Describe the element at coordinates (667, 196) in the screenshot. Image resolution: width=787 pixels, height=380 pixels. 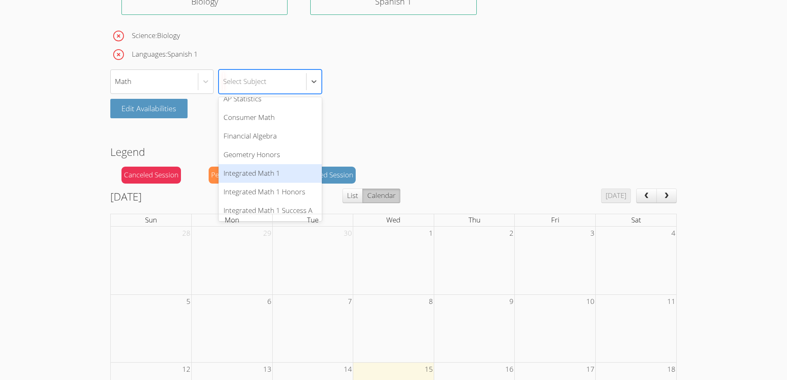
I see `button: next` at that location.